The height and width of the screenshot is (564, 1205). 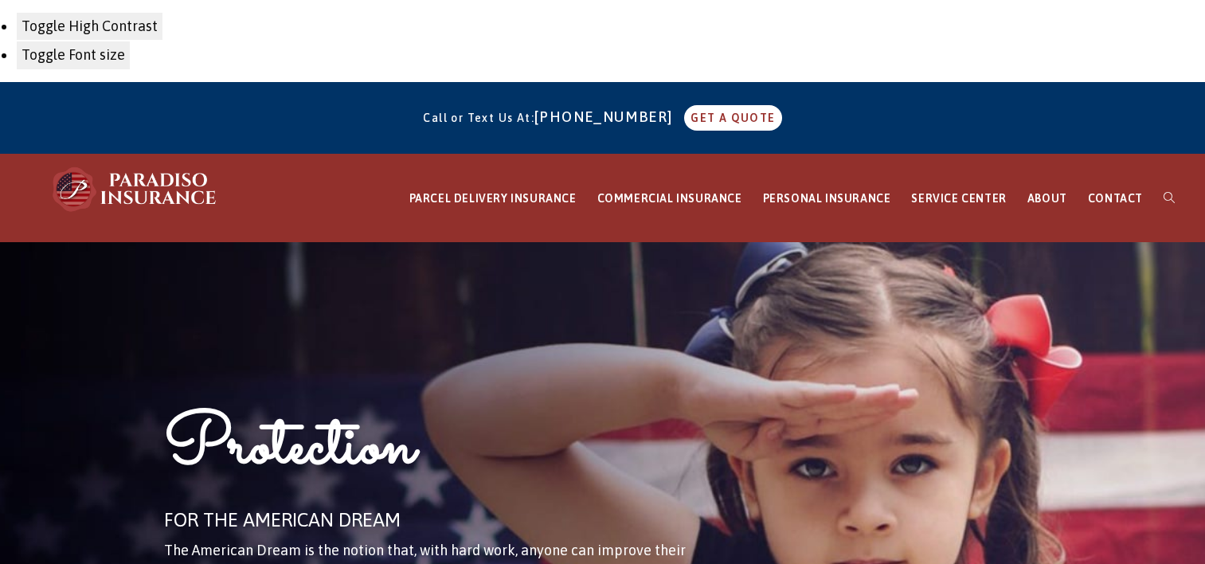 I want to click on a: CONTACT, so click(x=1115, y=198).